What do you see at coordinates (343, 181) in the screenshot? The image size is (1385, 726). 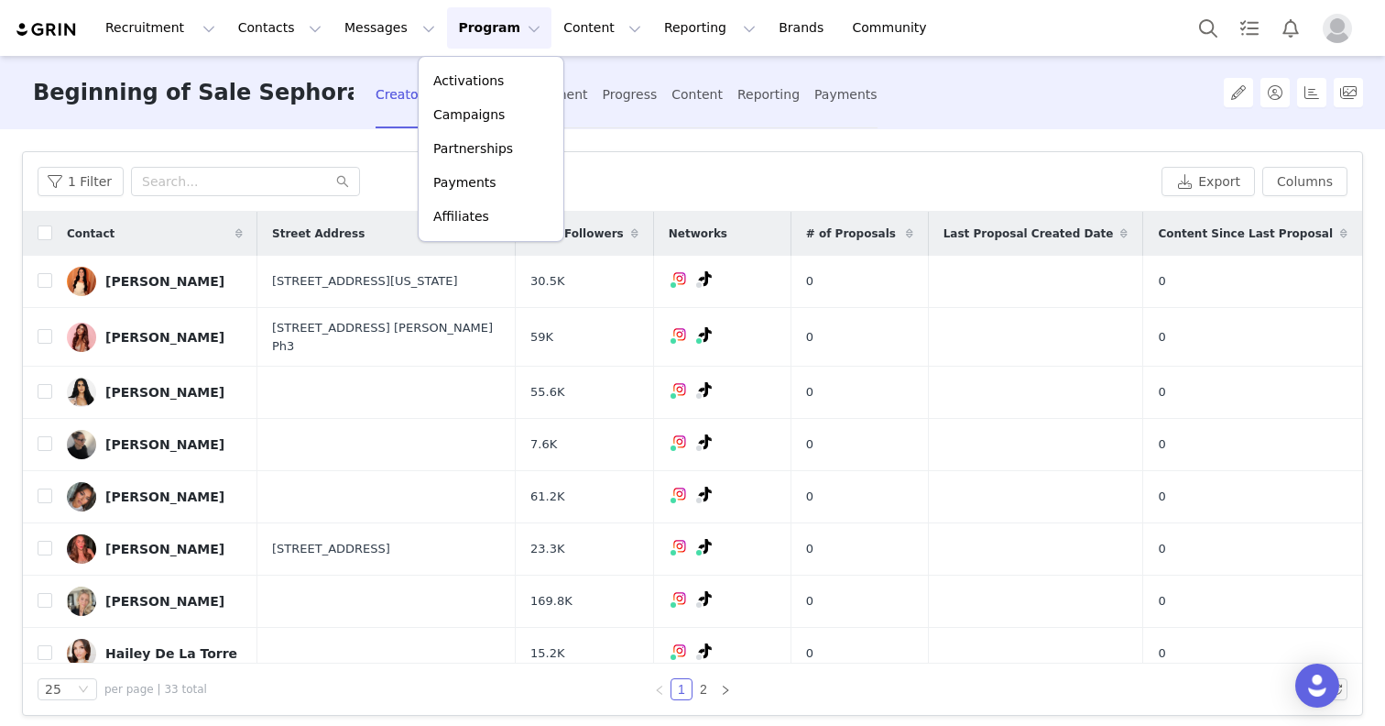 I see `i: icon: search` at bounding box center [343, 181].